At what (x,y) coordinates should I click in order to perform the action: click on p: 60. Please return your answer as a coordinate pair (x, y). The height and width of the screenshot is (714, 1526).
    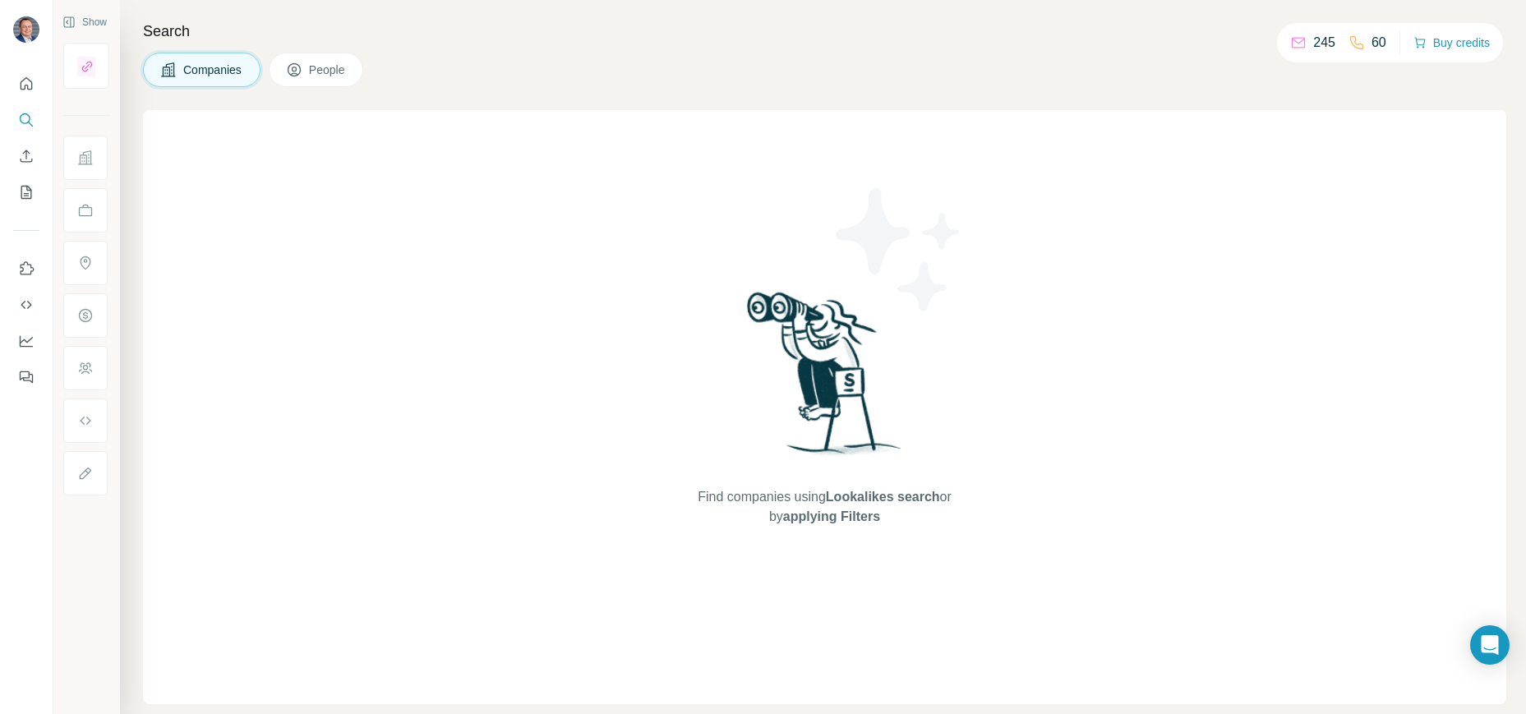
    Looking at the image, I should click on (1379, 43).